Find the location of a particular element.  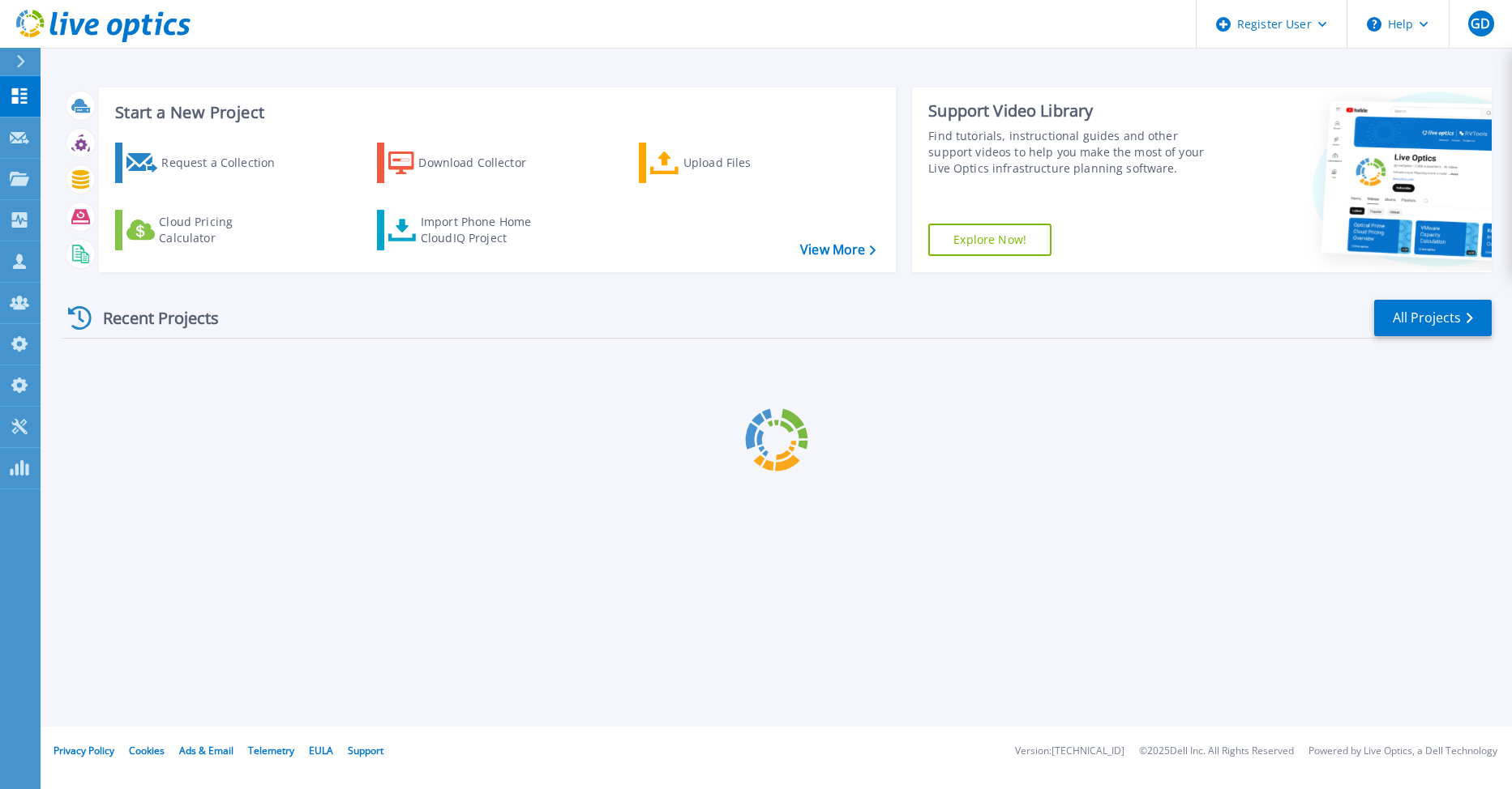

a: Explore Now! is located at coordinates (990, 240).